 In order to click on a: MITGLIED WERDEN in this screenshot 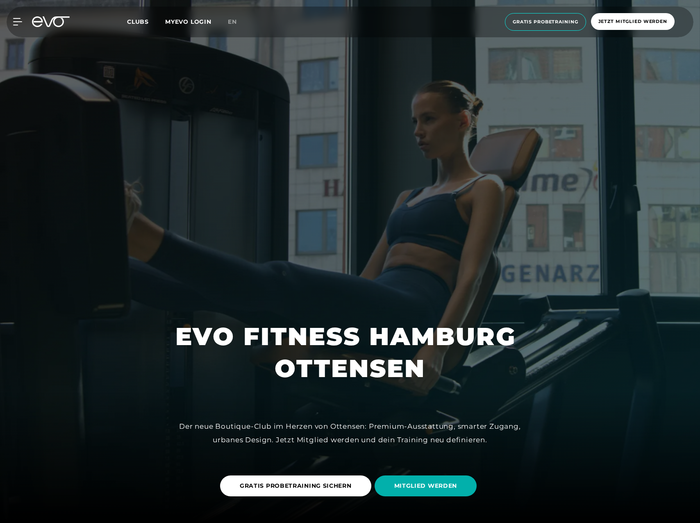, I will do `click(428, 486)`.